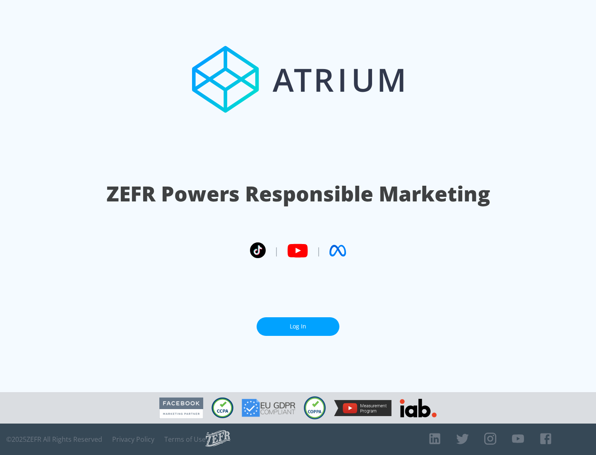  Describe the element at coordinates (181, 408) in the screenshot. I see `img: Facebook Marketing Partner` at that location.